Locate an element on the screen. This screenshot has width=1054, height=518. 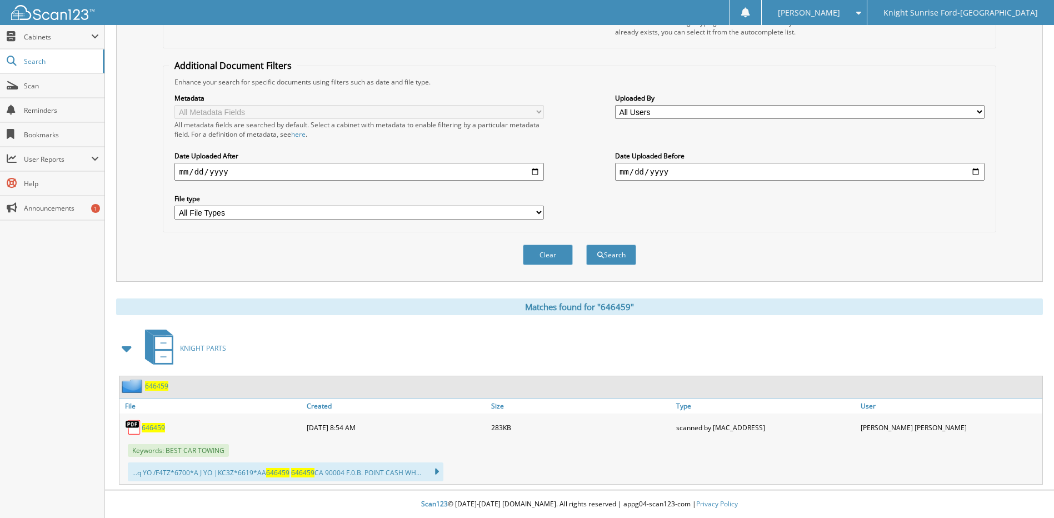
span: Scan123 is located at coordinates (435, 504).